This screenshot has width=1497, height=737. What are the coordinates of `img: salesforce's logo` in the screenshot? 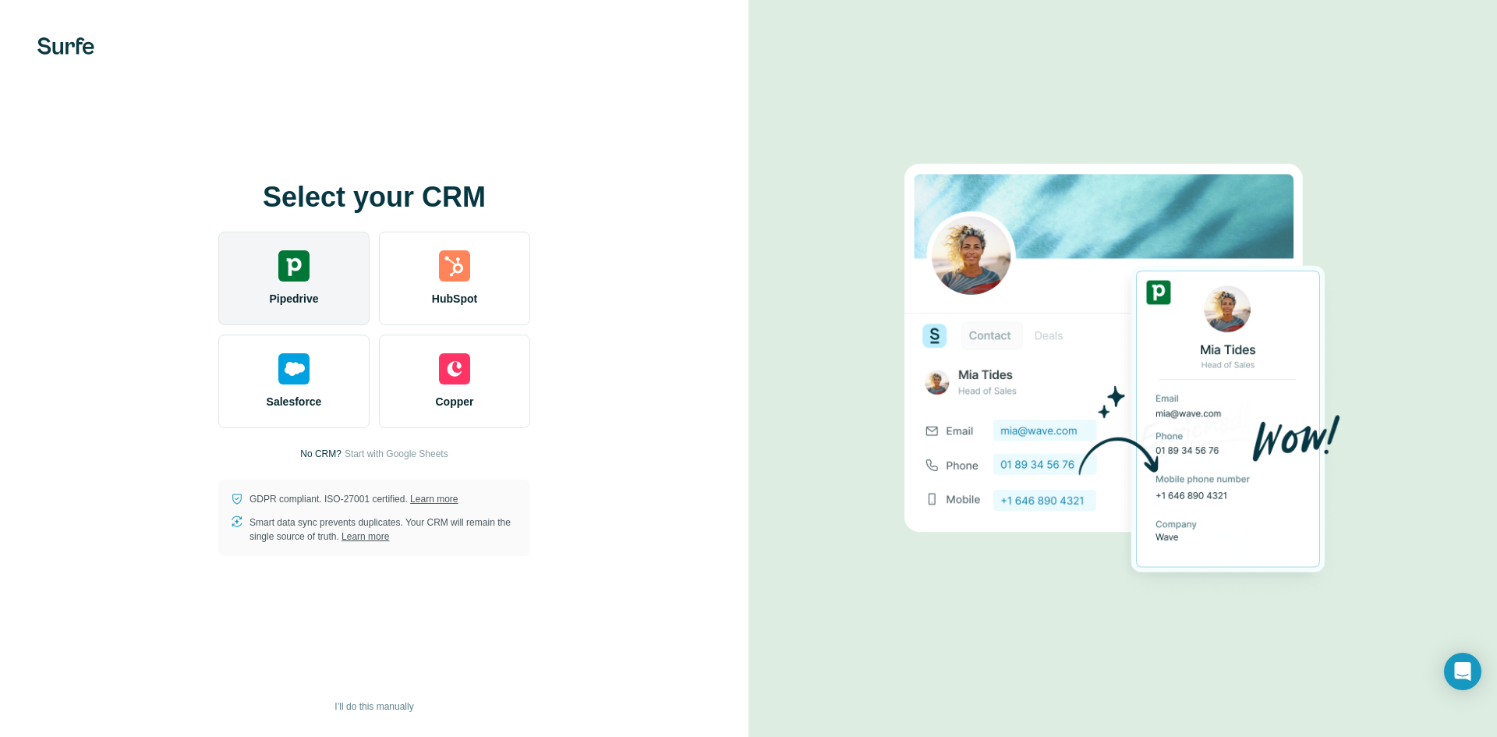 It's located at (294, 369).